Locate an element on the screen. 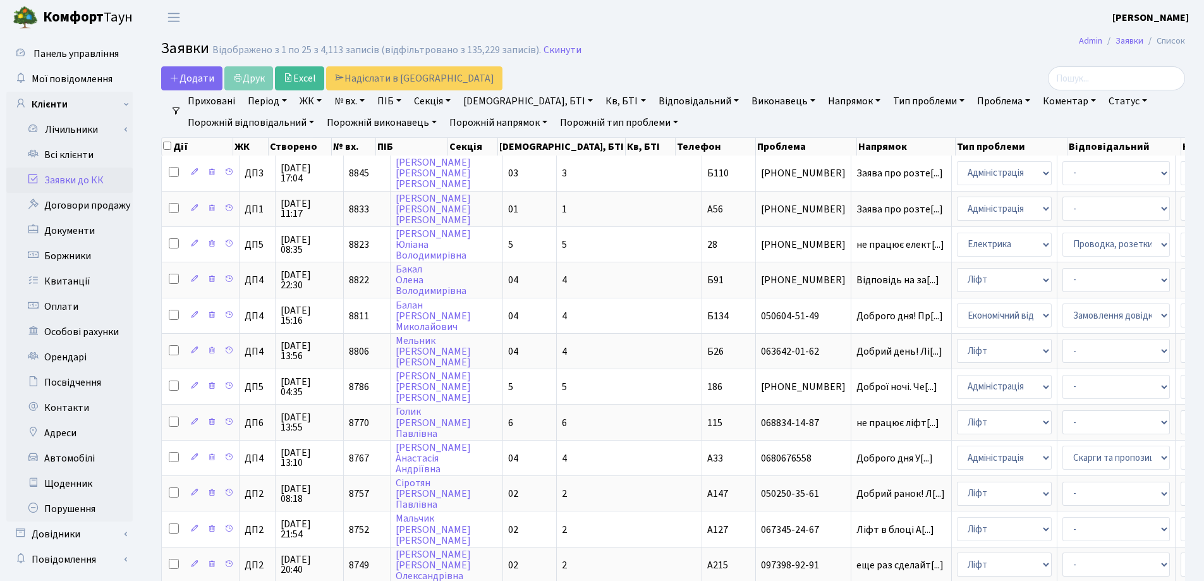 This screenshot has width=1204, height=581. a: Скинути is located at coordinates (563, 50).